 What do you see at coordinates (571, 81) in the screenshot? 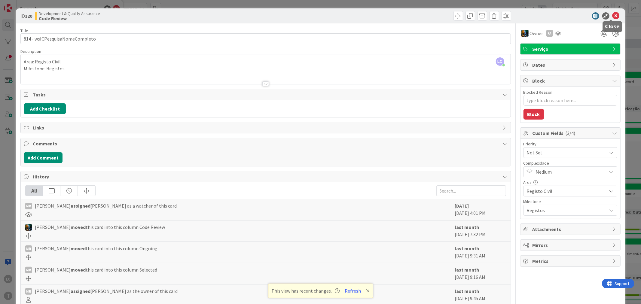
I see `span: Block` at bounding box center [571, 81].